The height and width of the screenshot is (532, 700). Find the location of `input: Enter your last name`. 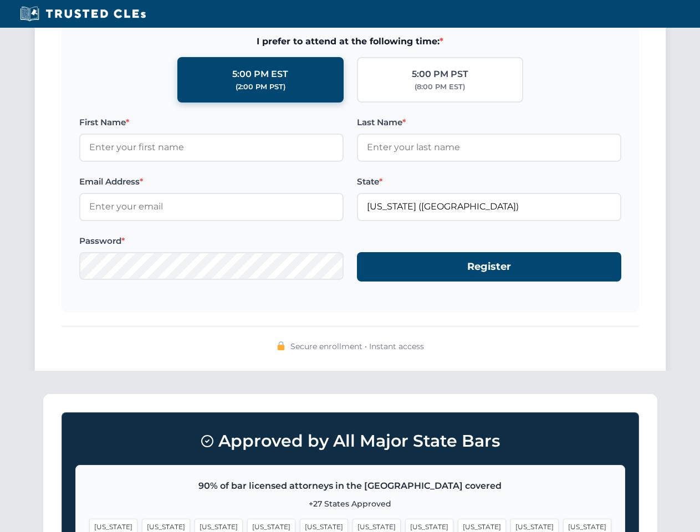

input: Enter your last name is located at coordinates (489, 147).